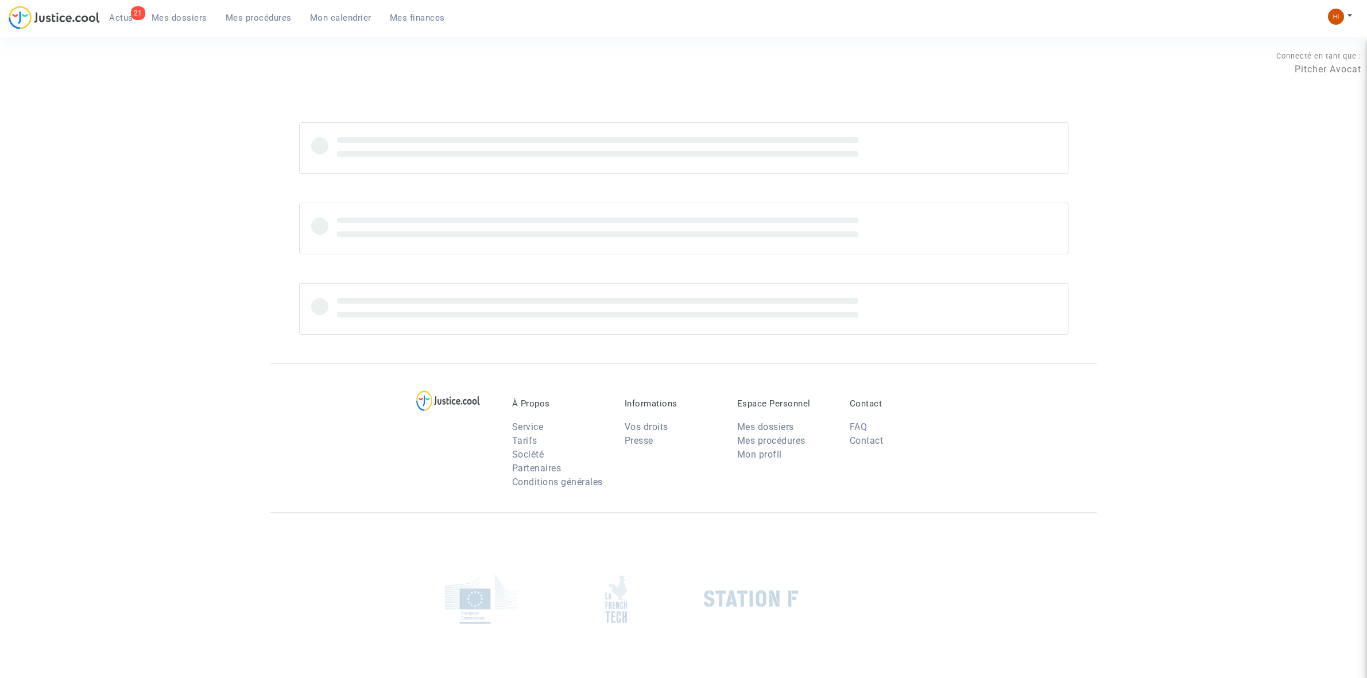 Image resolution: width=1367 pixels, height=678 pixels. What do you see at coordinates (528, 427) in the screenshot?
I see `a: Service` at bounding box center [528, 427].